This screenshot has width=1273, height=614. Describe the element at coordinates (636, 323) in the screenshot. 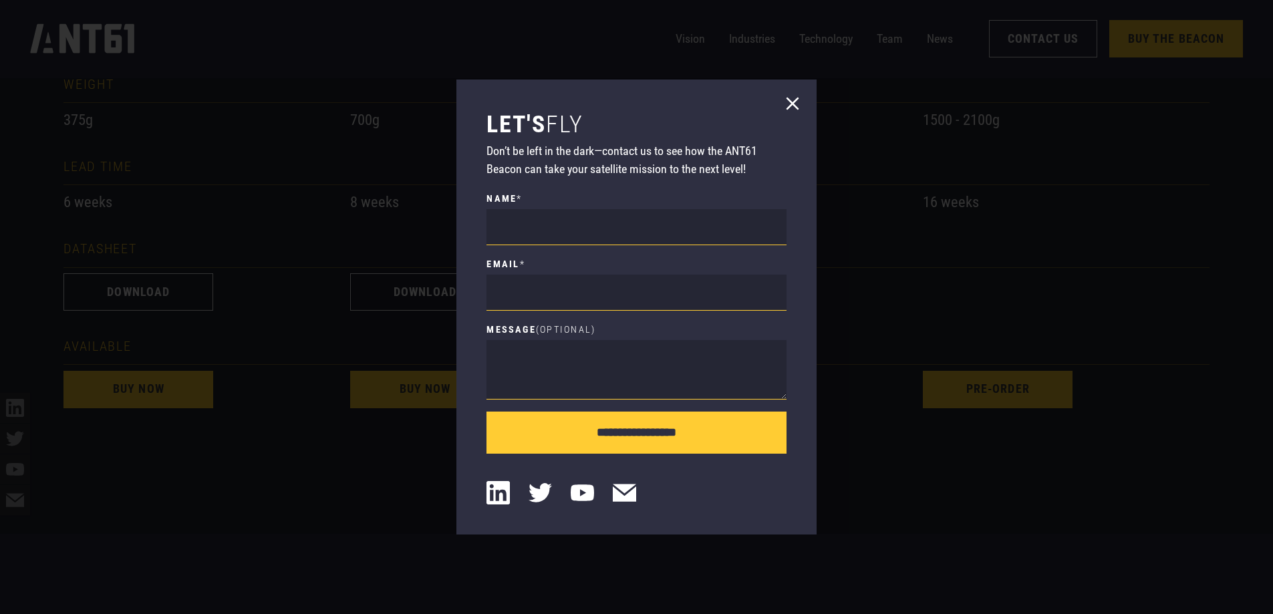

I see `form: Medium Beacon - Buy Beacon Contact Form` at that location.